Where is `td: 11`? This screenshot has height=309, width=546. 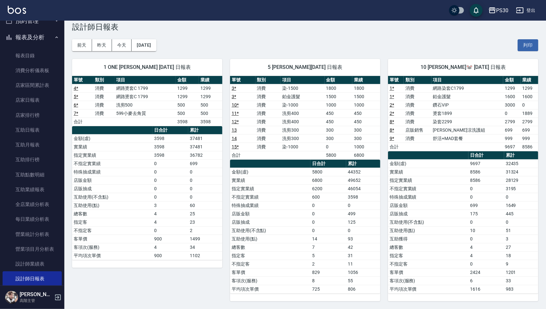
td: 11 is located at coordinates (363, 264).